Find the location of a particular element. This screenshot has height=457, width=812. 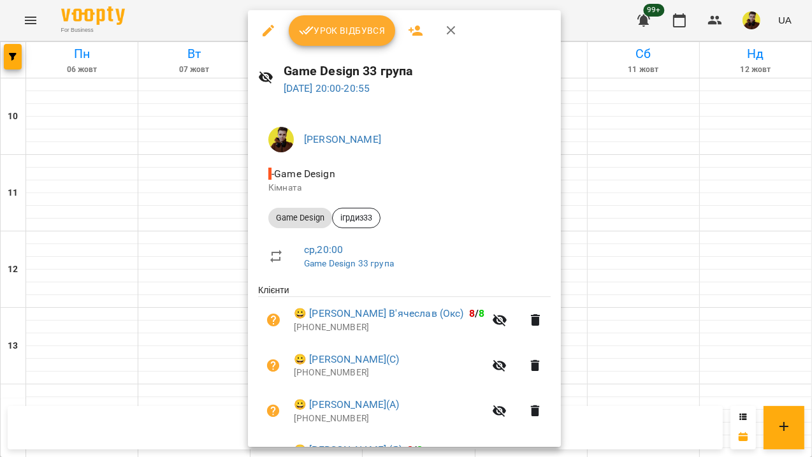

a: Game Design 33 група is located at coordinates (349, 263).